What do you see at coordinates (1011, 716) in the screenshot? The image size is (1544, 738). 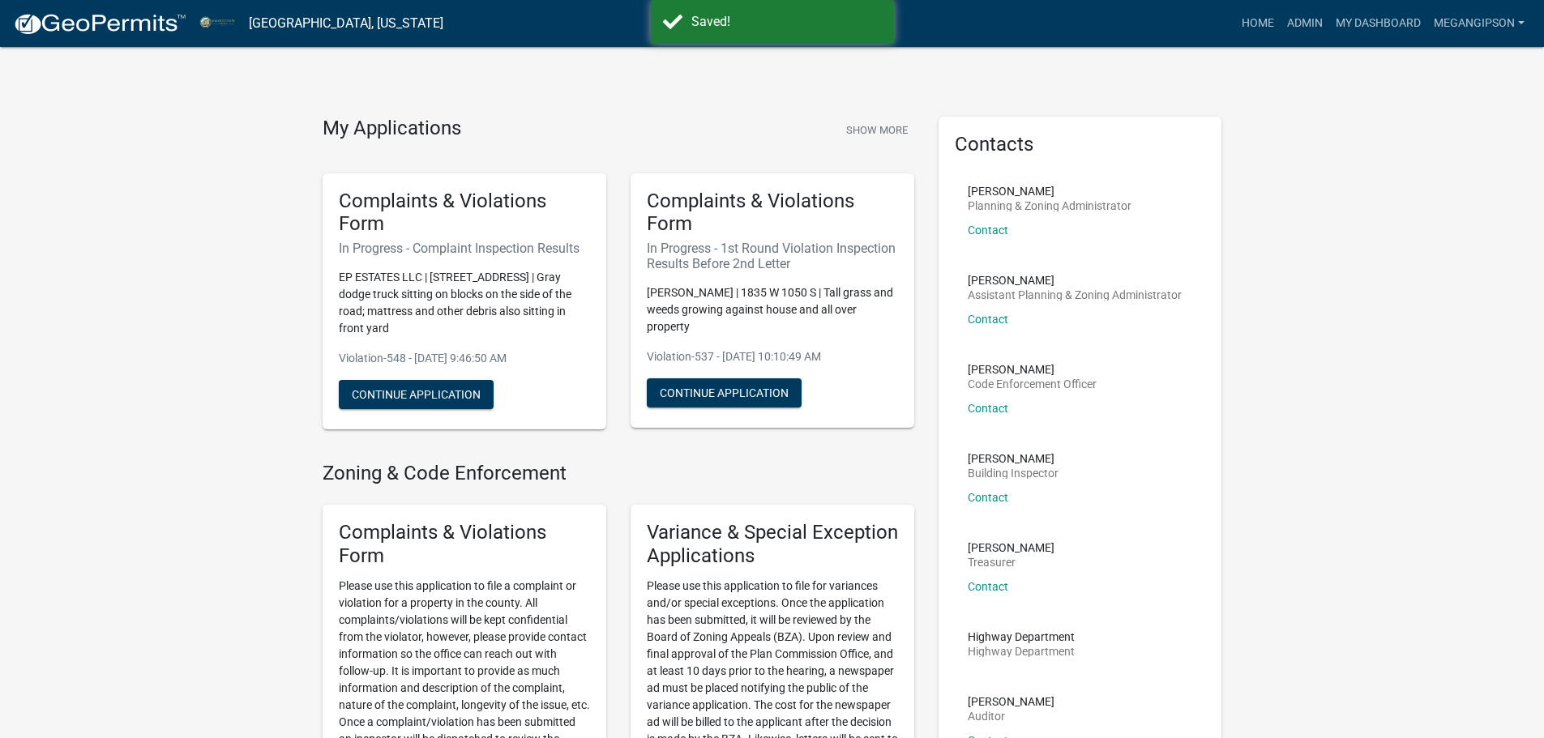 I see `p: Auditor` at bounding box center [1011, 716].